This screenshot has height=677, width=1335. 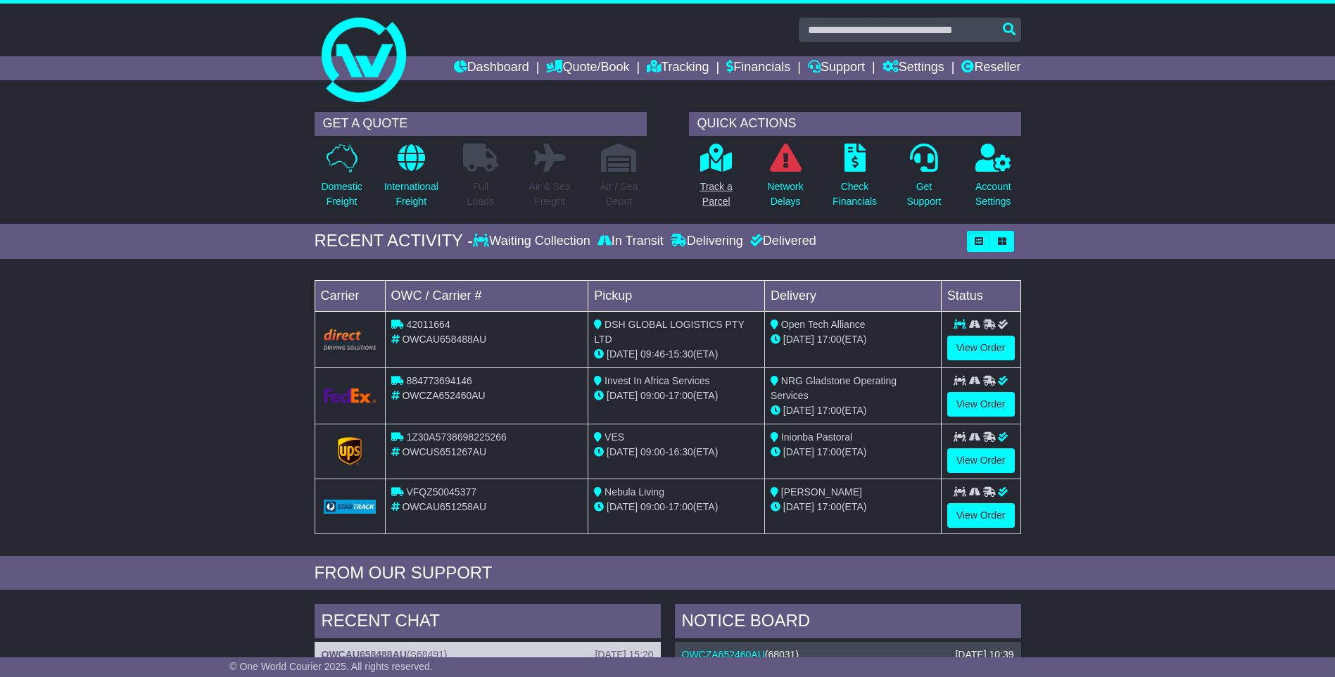 What do you see at coordinates (681, 354) in the screenshot?
I see `span: 15:30` at bounding box center [681, 354].